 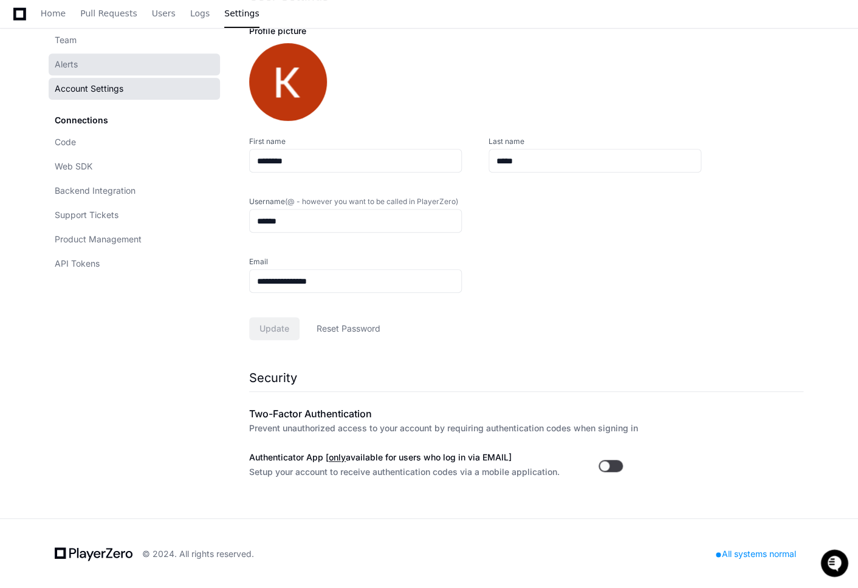 What do you see at coordinates (366, 262) in the screenshot?
I see `label: Email` at bounding box center [366, 262].